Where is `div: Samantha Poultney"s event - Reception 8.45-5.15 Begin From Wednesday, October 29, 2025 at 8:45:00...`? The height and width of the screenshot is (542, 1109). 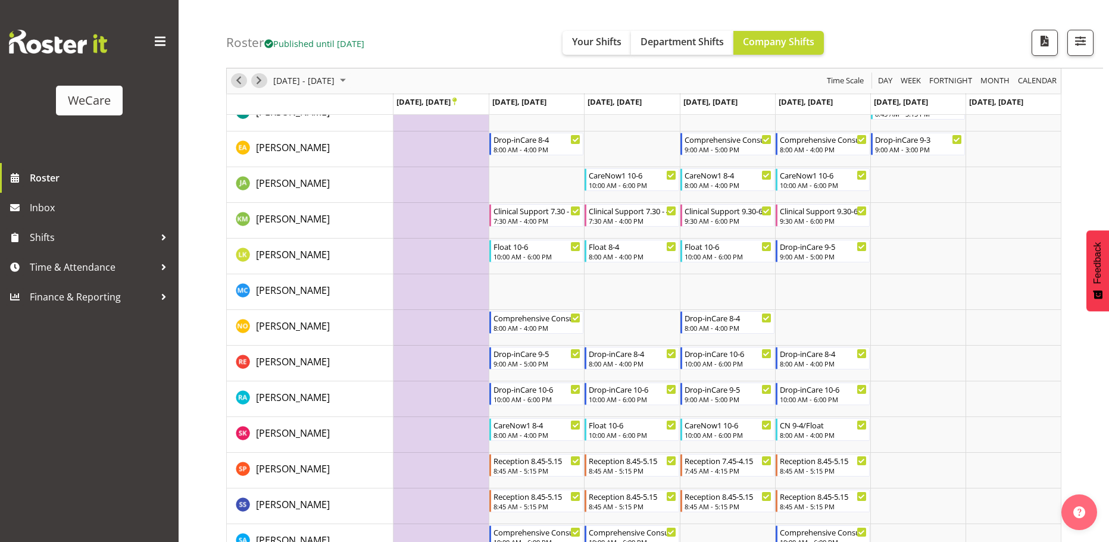 div: Samantha Poultney"s event - Reception 8.45-5.15 Begin From Wednesday, October 29, 2025 at 8:45:00... is located at coordinates (631, 465).